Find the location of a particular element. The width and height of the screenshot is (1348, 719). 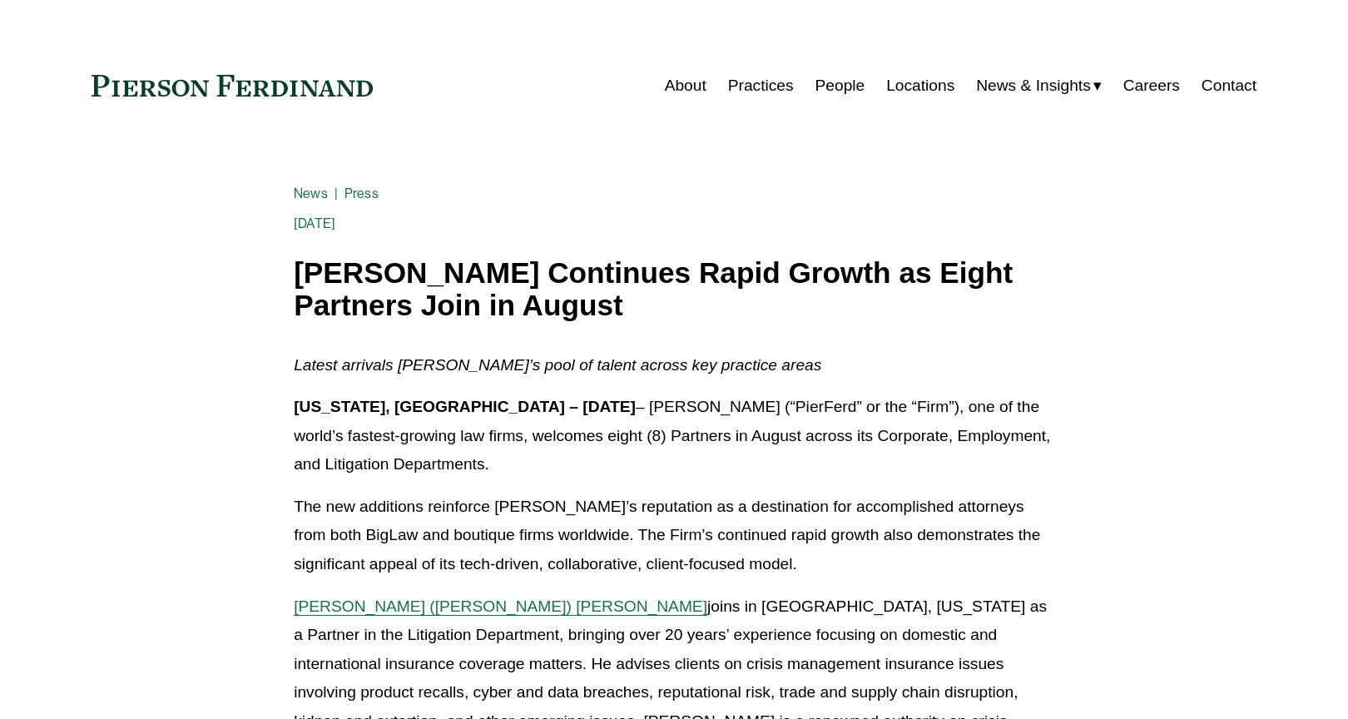

a: Practices is located at coordinates (761, 86).